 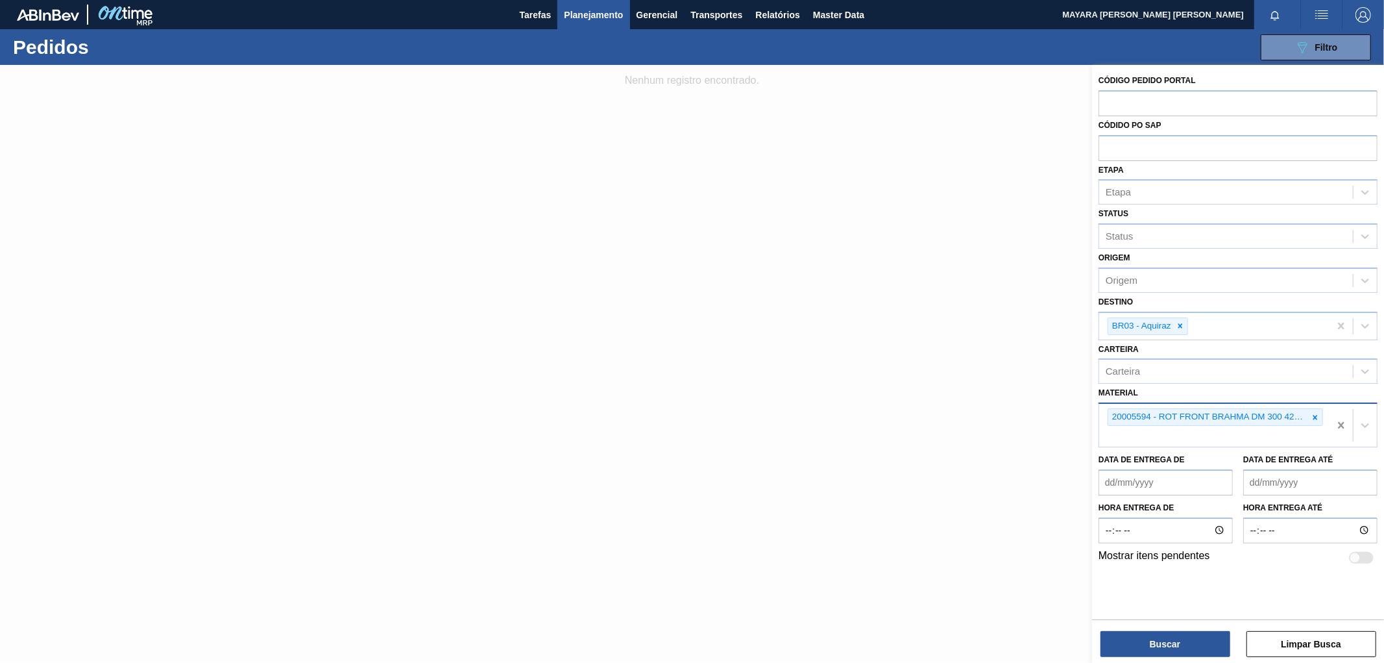 I want to click on label: Data de Entrega de, so click(x=1141, y=459).